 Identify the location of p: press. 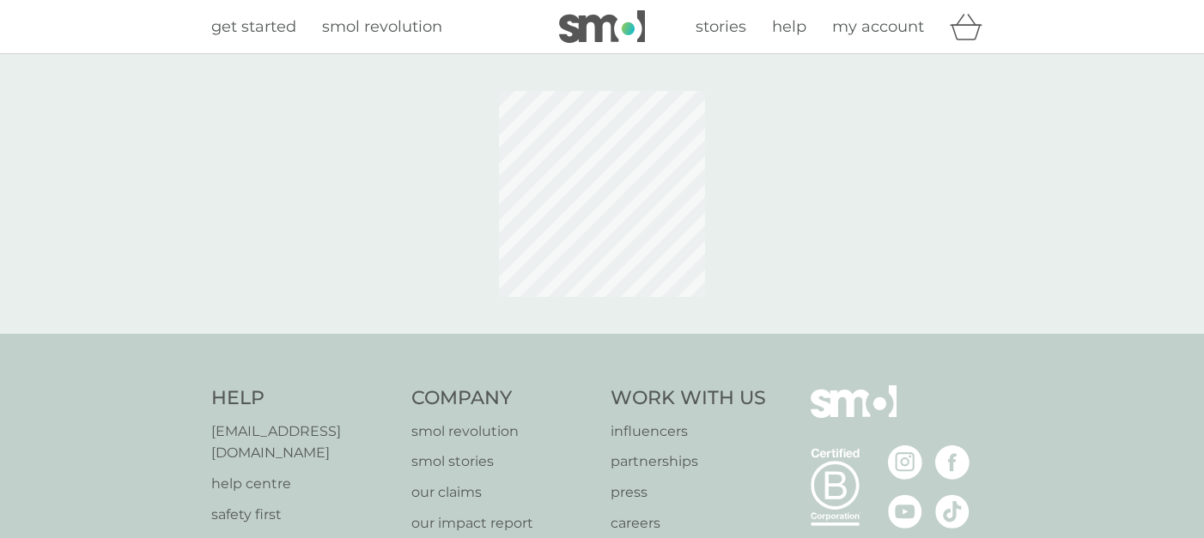
(688, 493).